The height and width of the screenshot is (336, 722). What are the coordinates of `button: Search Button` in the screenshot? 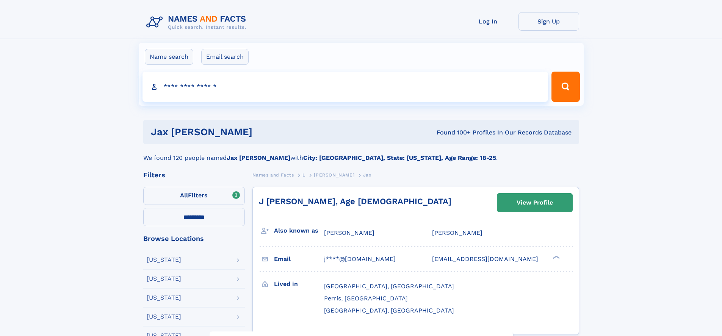 It's located at (566, 87).